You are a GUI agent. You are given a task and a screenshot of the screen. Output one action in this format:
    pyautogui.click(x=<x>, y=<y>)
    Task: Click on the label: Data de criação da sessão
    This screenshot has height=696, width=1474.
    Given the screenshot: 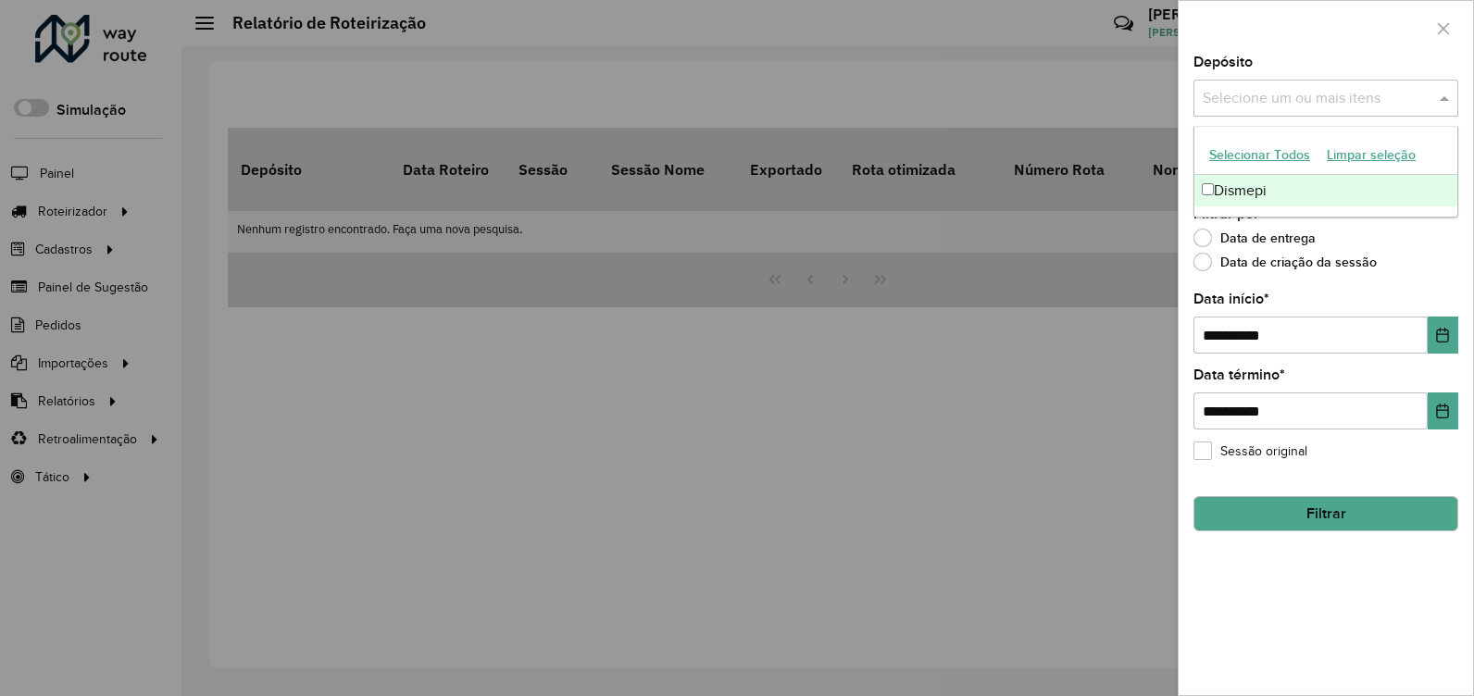 What is the action you would take?
    pyautogui.click(x=1285, y=262)
    